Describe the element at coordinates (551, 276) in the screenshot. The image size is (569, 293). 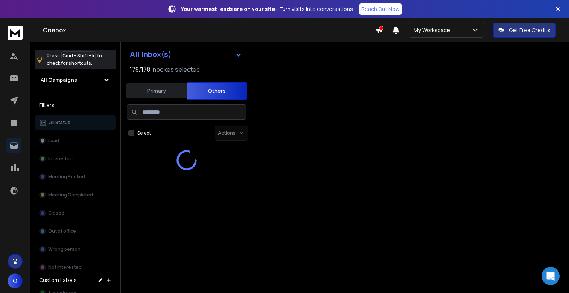
I see `div: Open Intercom Messenger` at that location.